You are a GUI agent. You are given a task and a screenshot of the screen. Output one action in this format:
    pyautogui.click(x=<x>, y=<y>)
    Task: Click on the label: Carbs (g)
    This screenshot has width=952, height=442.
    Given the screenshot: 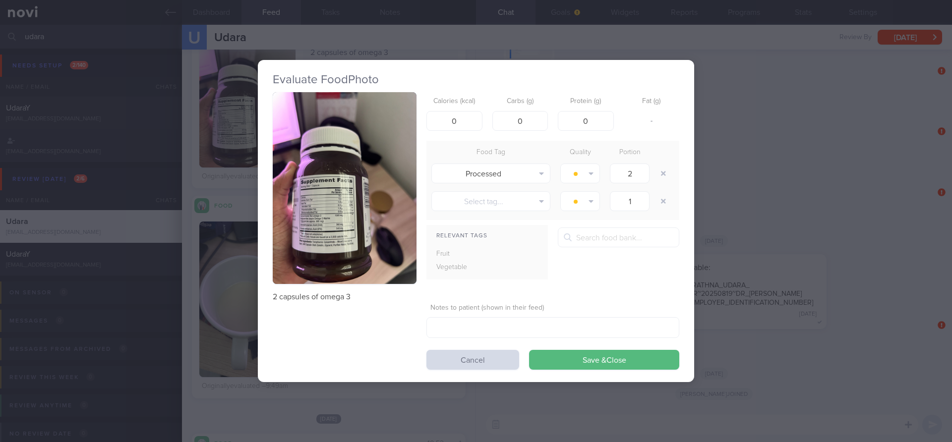 What is the action you would take?
    pyautogui.click(x=520, y=102)
    